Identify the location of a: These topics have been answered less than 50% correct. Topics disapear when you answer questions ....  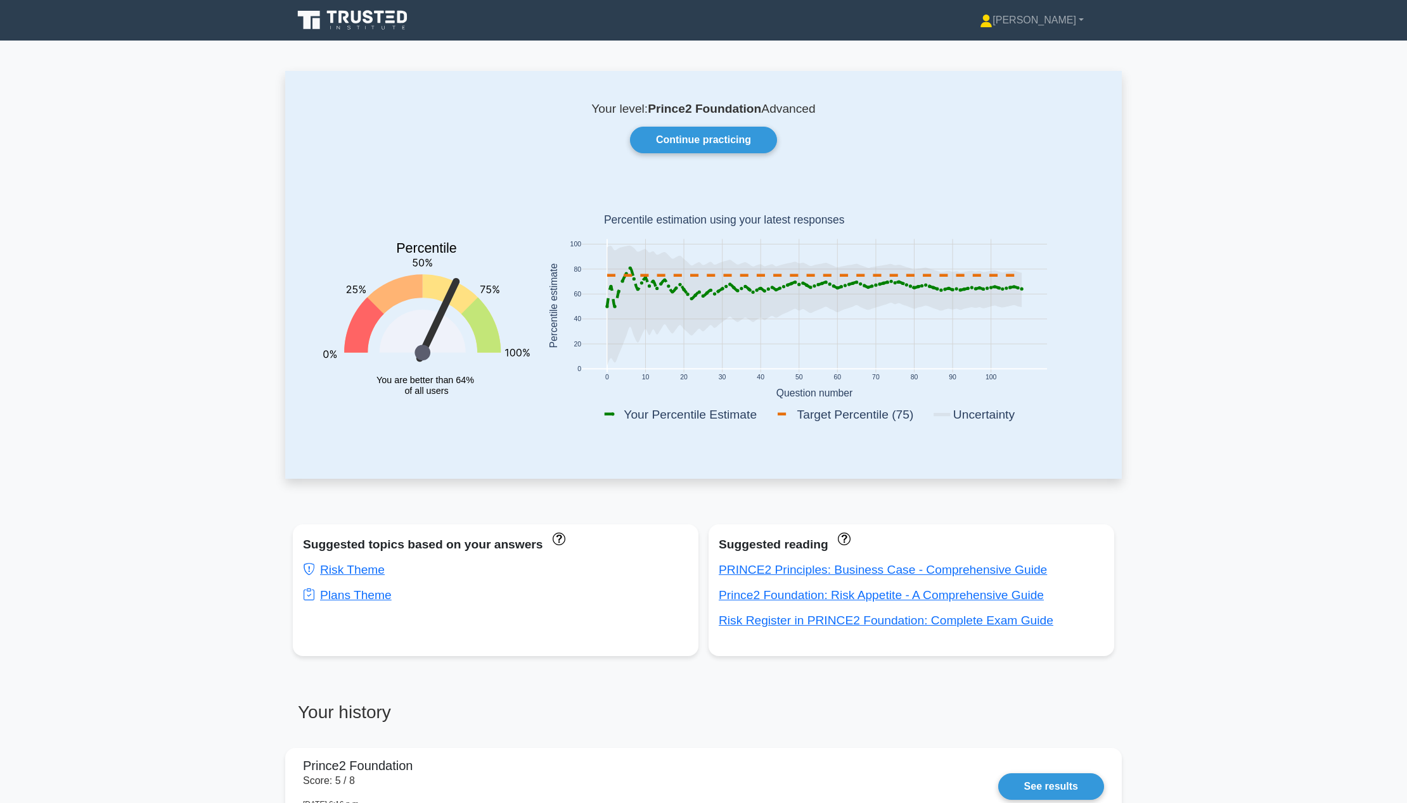
(557, 538).